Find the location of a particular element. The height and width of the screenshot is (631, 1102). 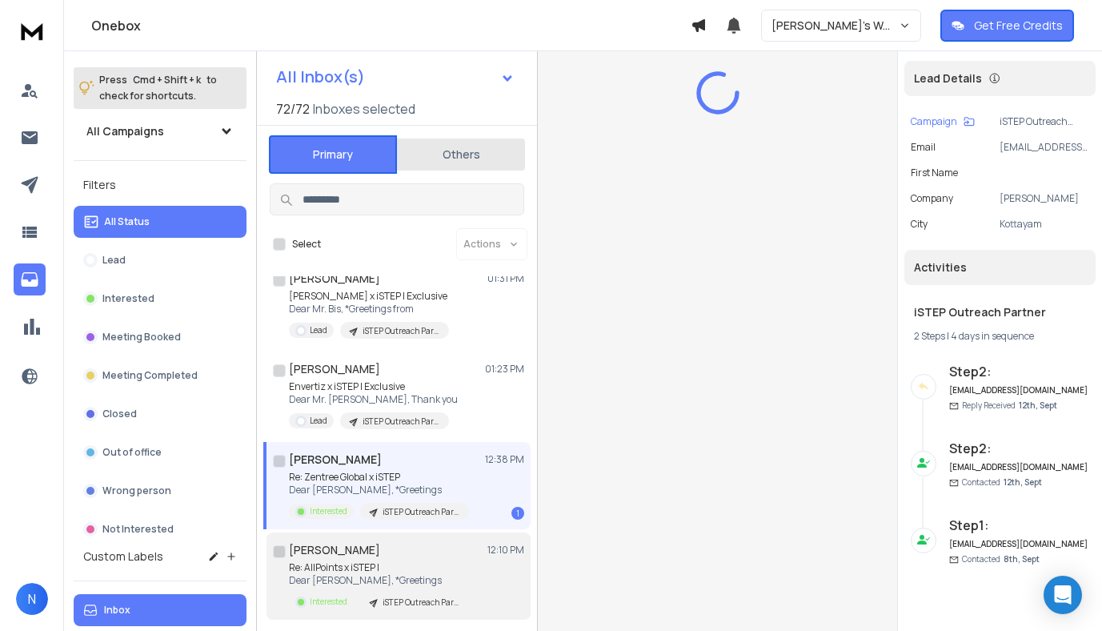

button: N is located at coordinates (32, 599).